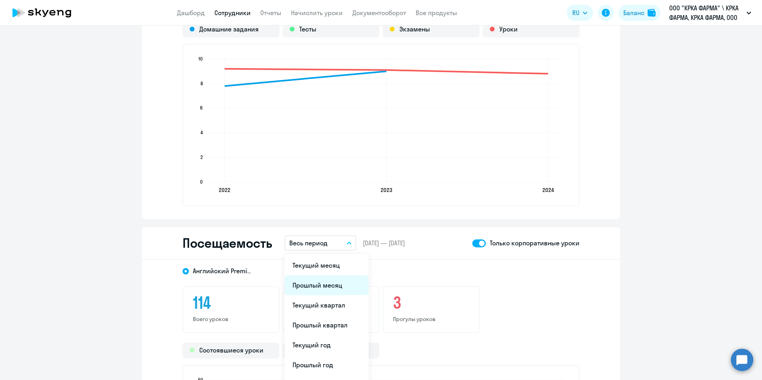  What do you see at coordinates (231, 319) in the screenshot?
I see `p: Всего уроков` at bounding box center [231, 319].